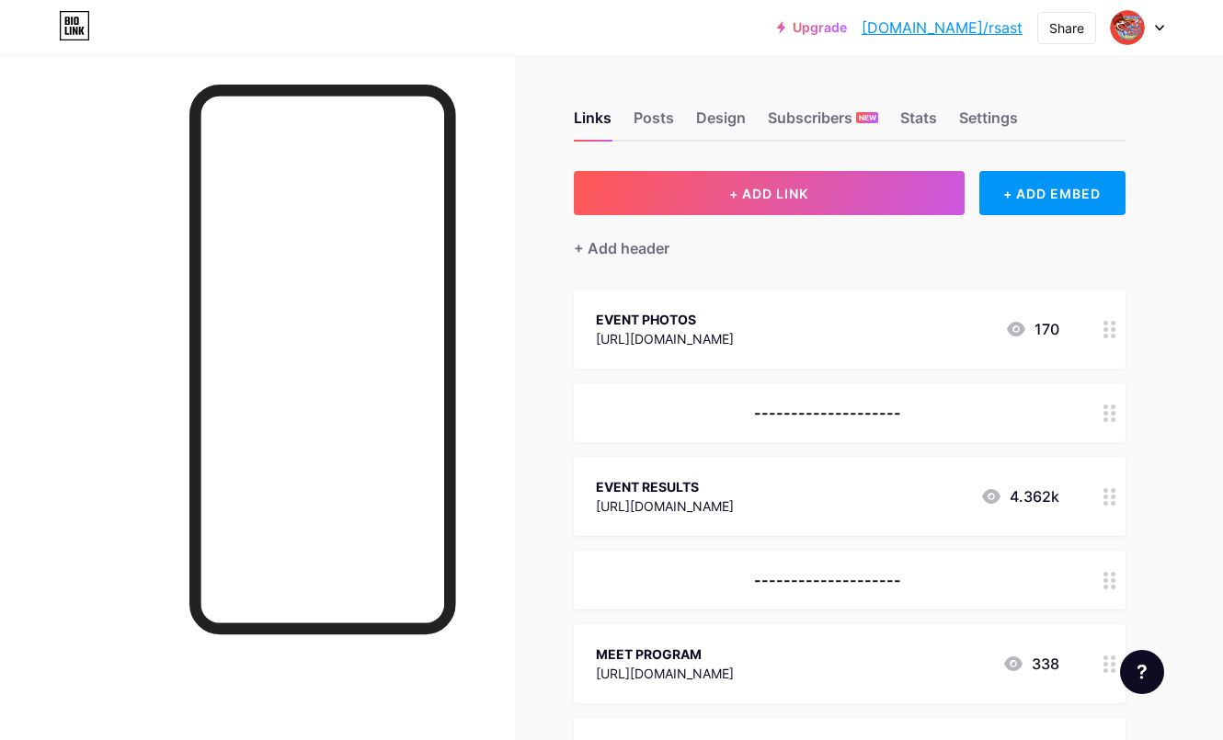  What do you see at coordinates (1128, 28) in the screenshot?
I see `img: rsast` at bounding box center [1128, 28].